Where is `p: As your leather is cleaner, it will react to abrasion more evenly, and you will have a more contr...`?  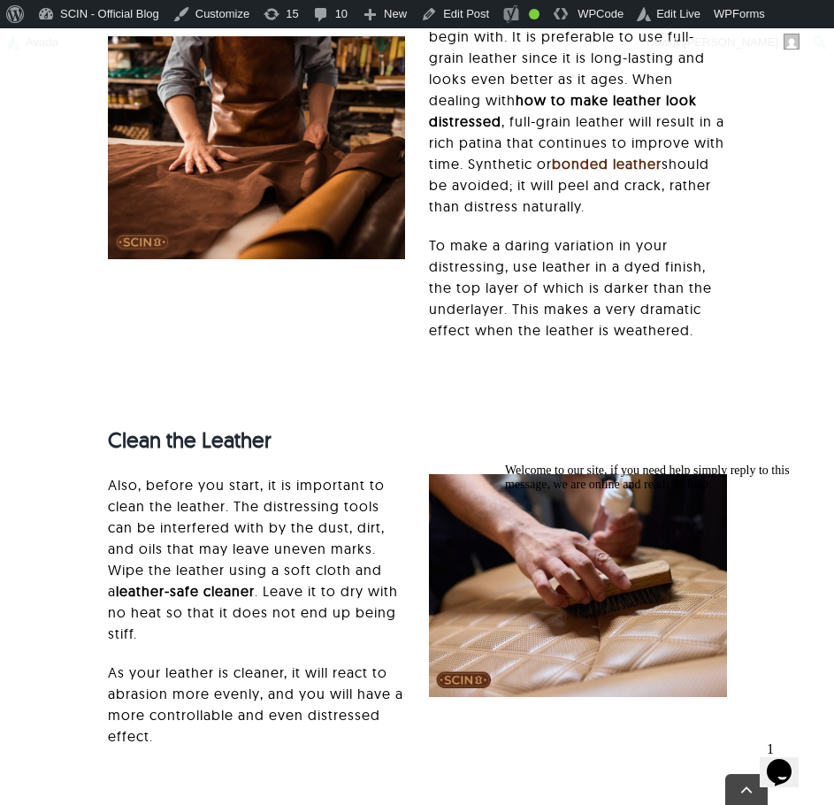
p: As your leather is cleaner, it will react to abrasion more evenly, and you will have a more contr... is located at coordinates (256, 704).